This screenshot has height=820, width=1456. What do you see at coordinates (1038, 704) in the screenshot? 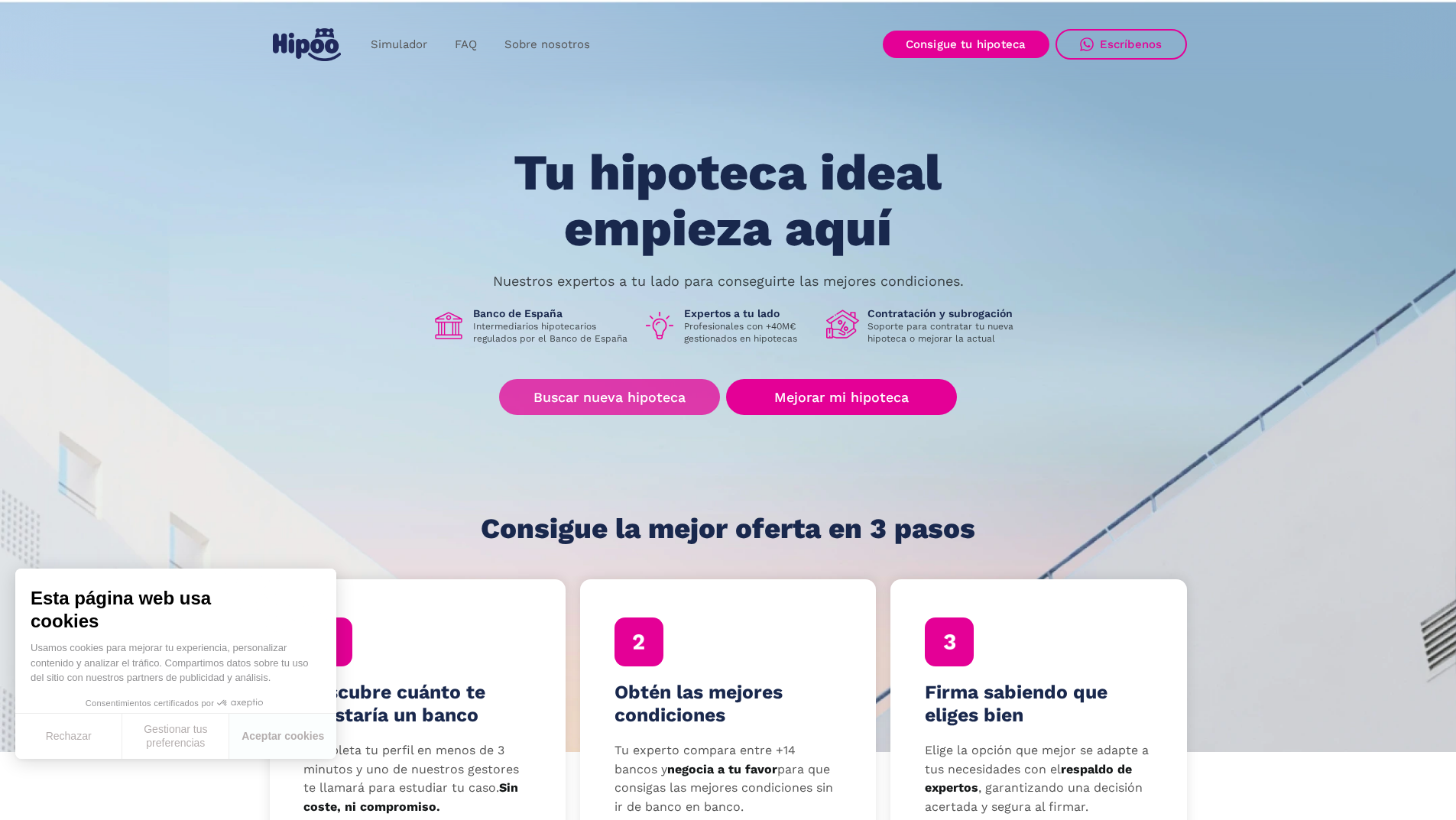
I see `h4: Firma sabiendo que eliges bien` at bounding box center [1038, 704].